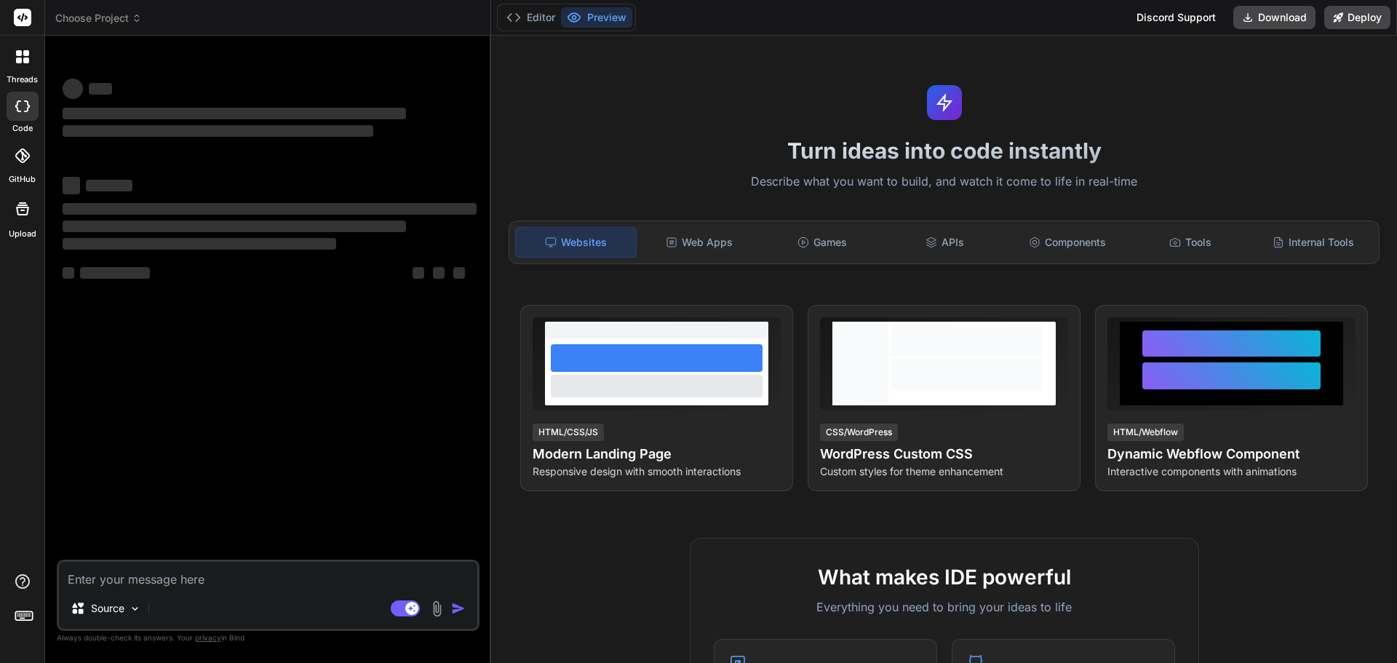 This screenshot has height=663, width=1397. I want to click on div: APIs, so click(944, 242).